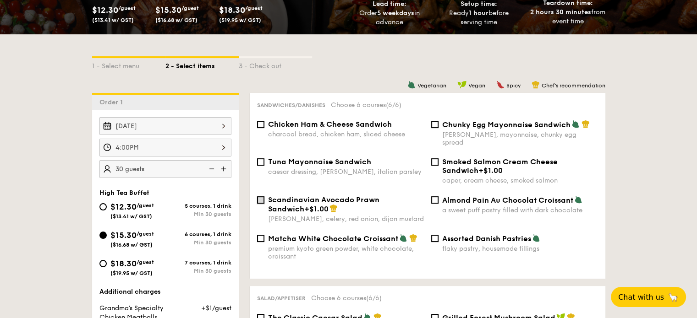  I want to click on span: Assorted Danish Pastries, so click(486, 239).